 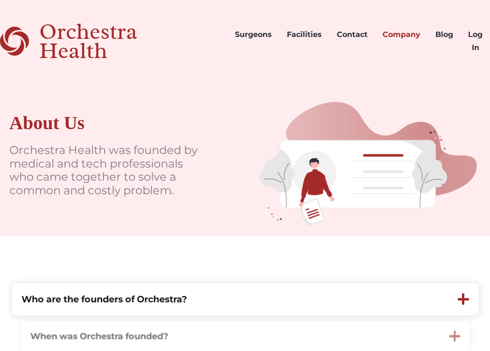 I want to click on a: Company, so click(x=402, y=41).